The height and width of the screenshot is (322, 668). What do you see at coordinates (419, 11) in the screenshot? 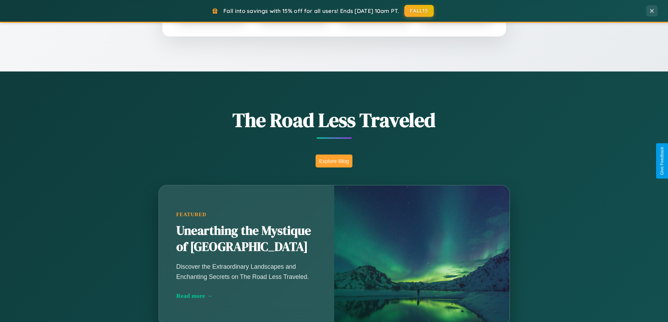
I see `button: FALL15` at bounding box center [419, 11].